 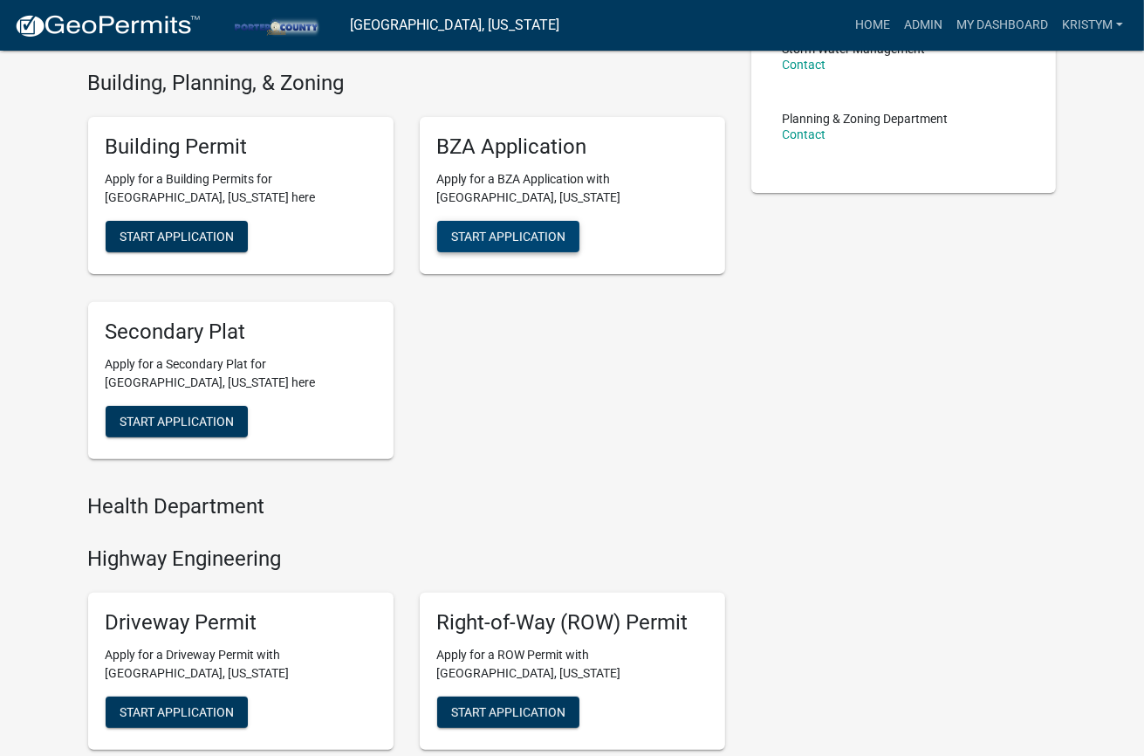 I want to click on h5: Driveway Permit, so click(x=241, y=622).